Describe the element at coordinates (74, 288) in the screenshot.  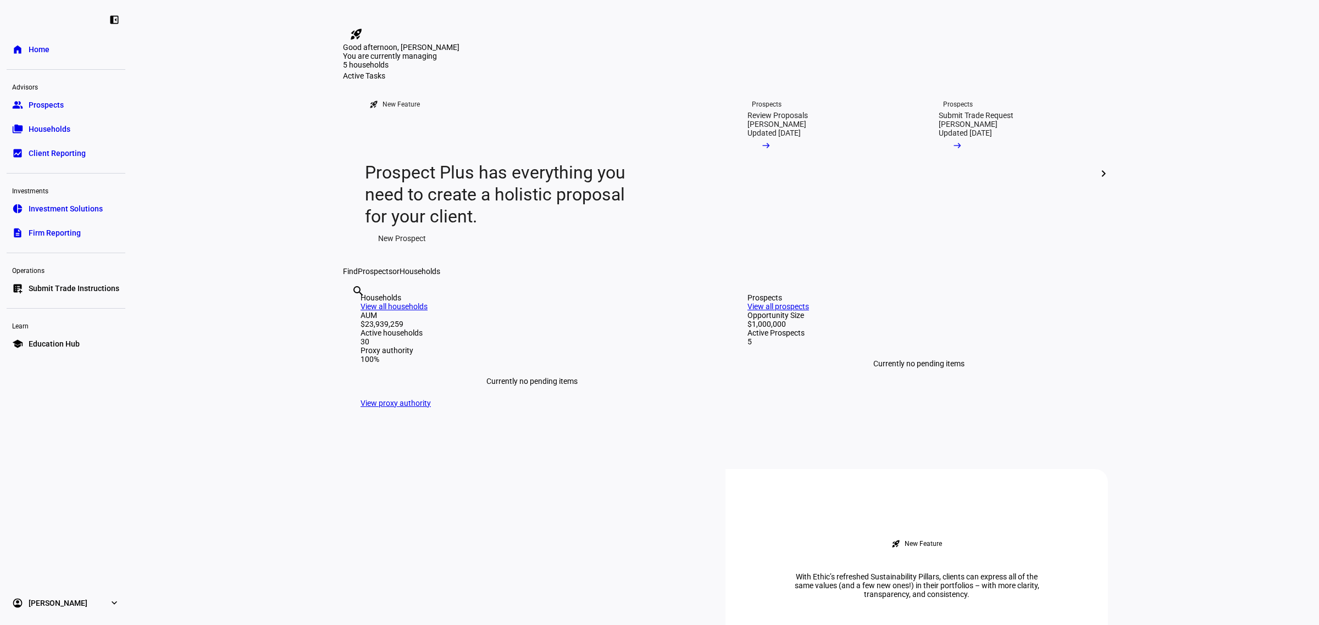
I see `span: Submit Trade Instructions` at that location.